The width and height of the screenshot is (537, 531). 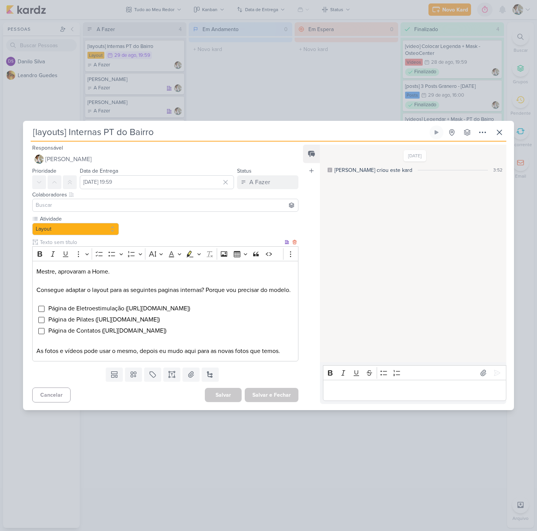 I want to click on button: Layout, so click(x=76, y=229).